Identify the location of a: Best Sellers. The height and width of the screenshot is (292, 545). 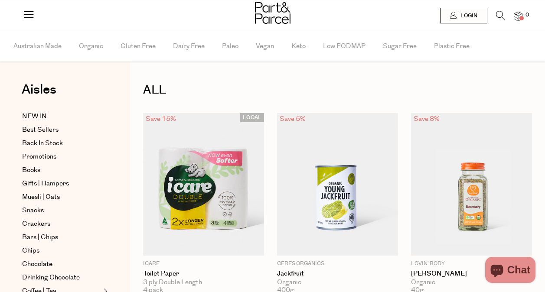
(62, 130).